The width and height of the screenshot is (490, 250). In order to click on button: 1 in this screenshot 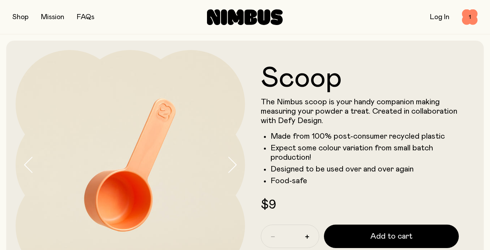, I will do `click(470, 17)`.